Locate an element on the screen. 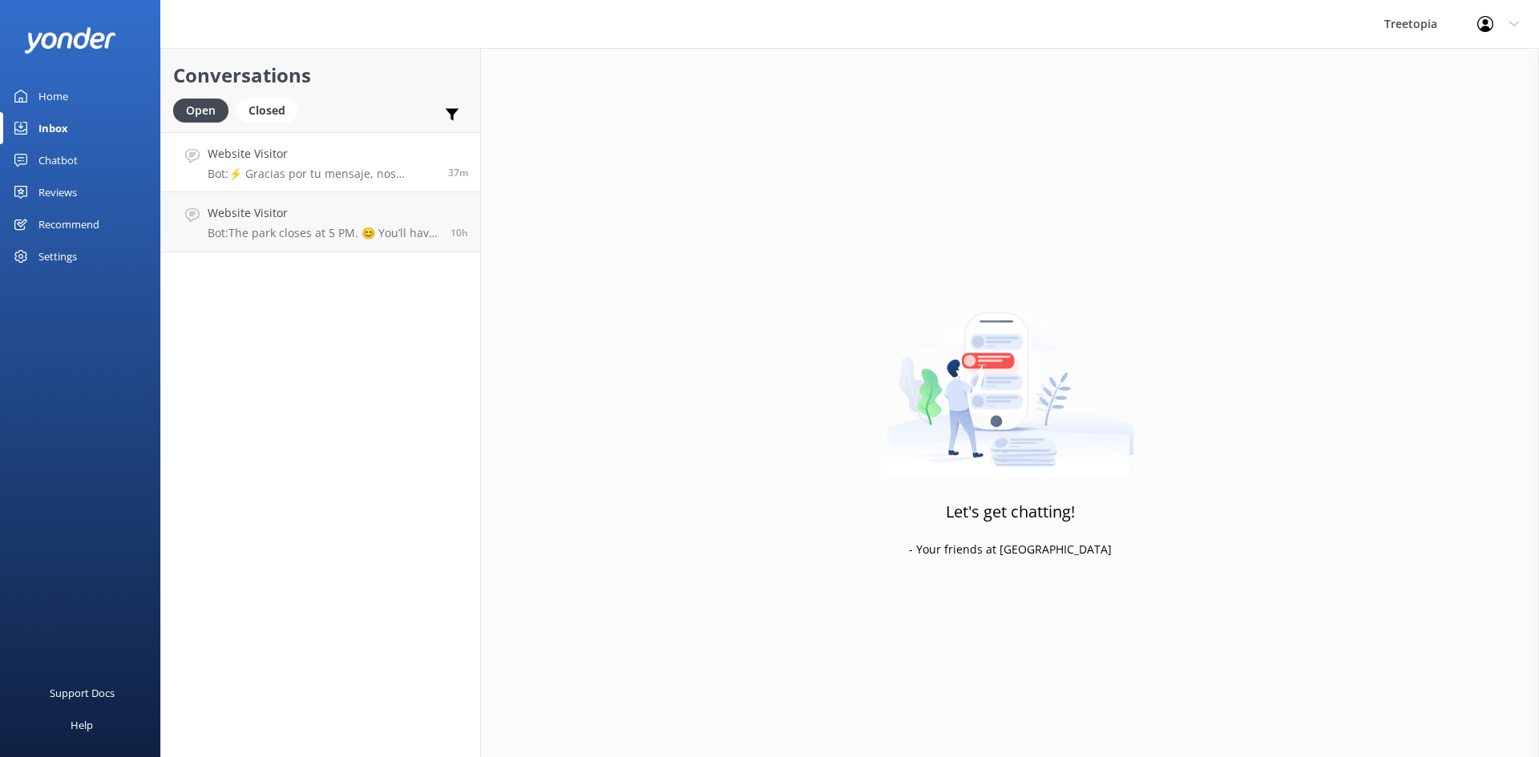 This screenshot has height=757, width=1539. div: Home is located at coordinates (53, 96).